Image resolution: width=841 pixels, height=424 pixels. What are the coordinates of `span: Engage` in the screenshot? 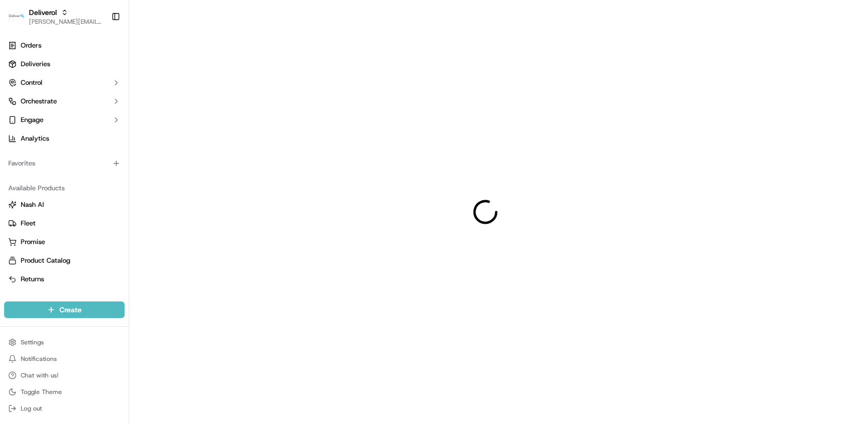 It's located at (32, 120).